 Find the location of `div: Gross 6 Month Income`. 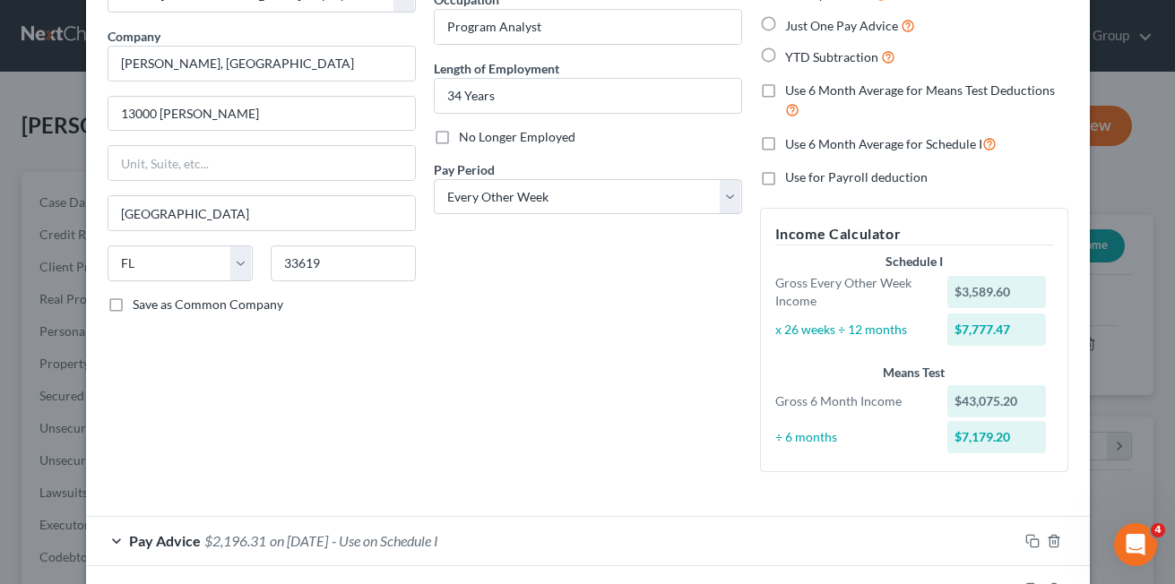

div: Gross 6 Month Income is located at coordinates (852, 401).